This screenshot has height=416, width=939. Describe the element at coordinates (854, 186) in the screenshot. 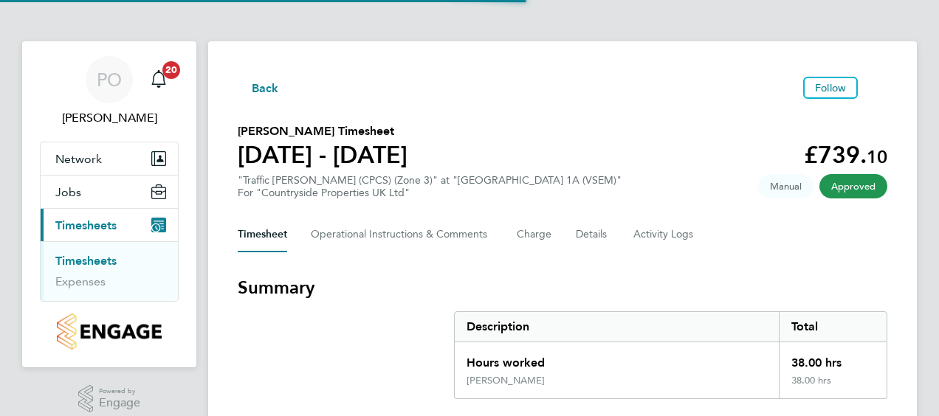

I see `span: This timesheet has been approved.` at that location.